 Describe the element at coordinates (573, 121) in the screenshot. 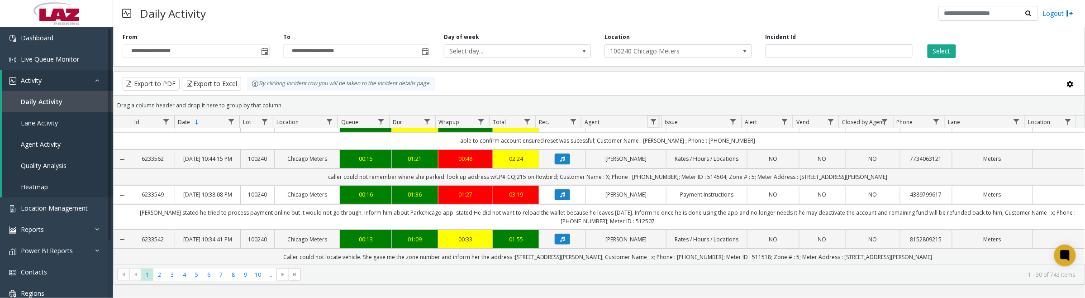

I see `a: Rec. Filter Menu` at that location.